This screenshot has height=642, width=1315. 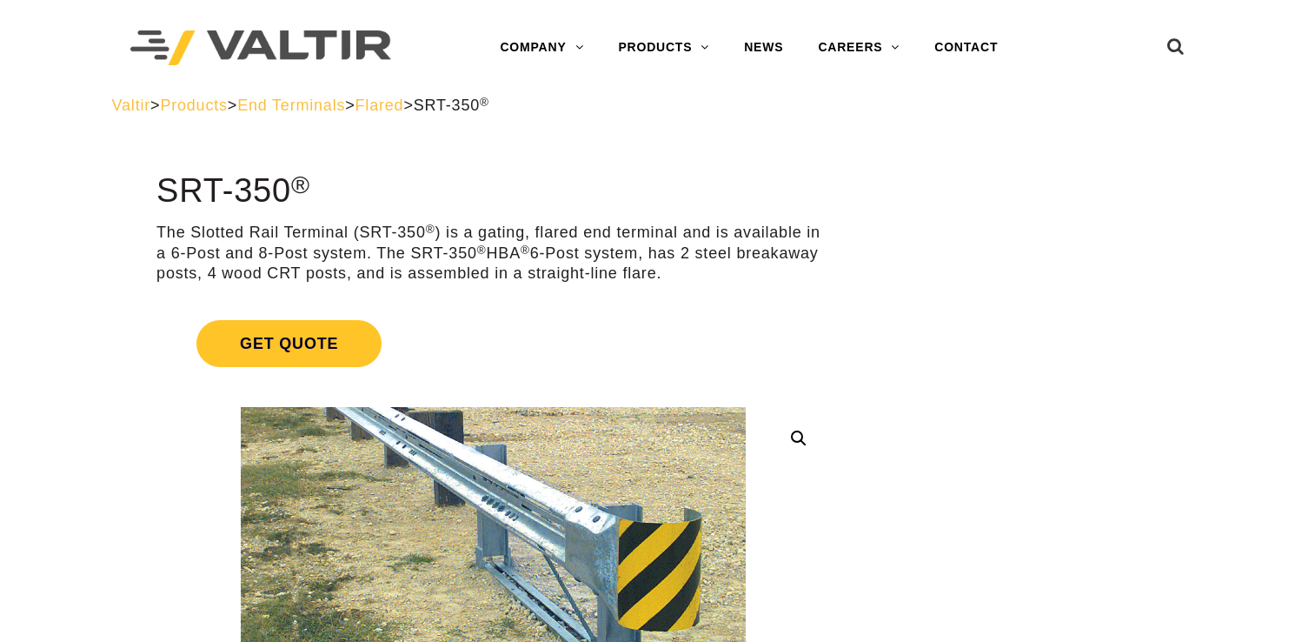 What do you see at coordinates (193, 105) in the screenshot?
I see `a: Products` at bounding box center [193, 105].